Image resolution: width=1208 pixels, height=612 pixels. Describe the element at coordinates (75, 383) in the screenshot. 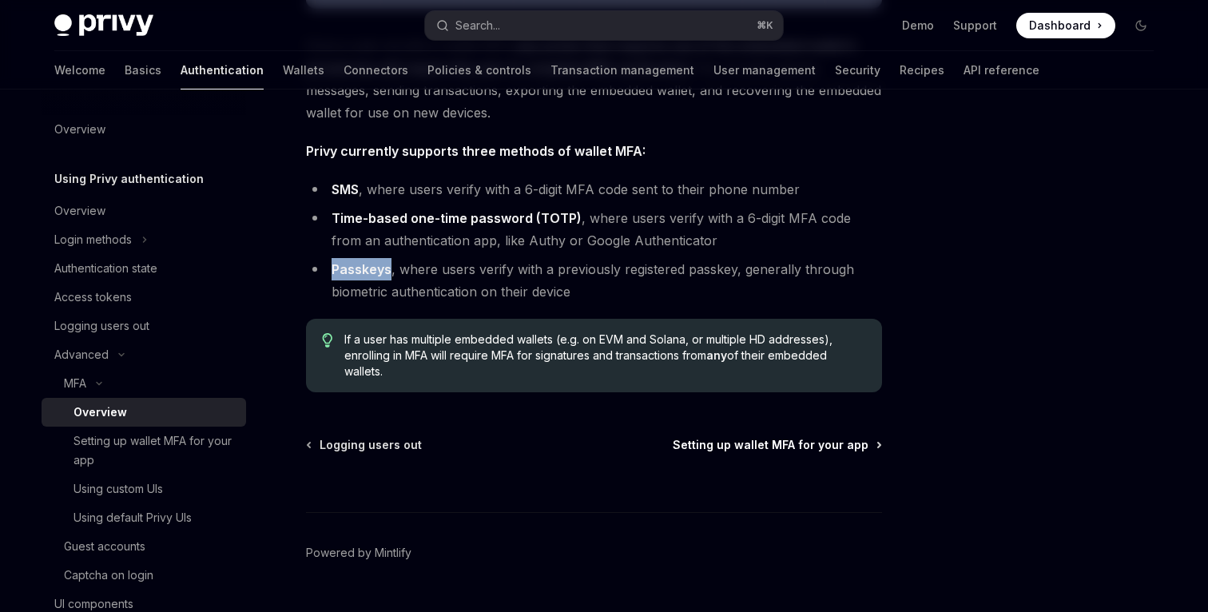

I see `div: MFA` at that location.